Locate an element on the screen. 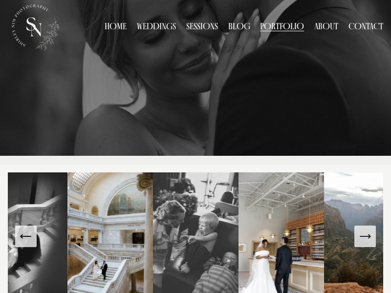 This screenshot has width=391, height=293. span: Portfolio is located at coordinates (282, 26).